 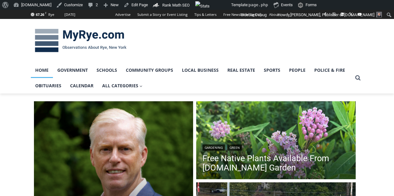 What do you see at coordinates (122, 86) in the screenshot?
I see `a: All Categories` at bounding box center [122, 86].